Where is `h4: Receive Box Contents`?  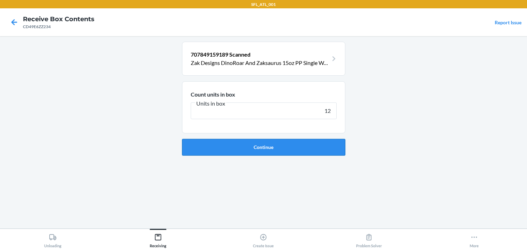
h4: Receive Box Contents is located at coordinates (59, 19).